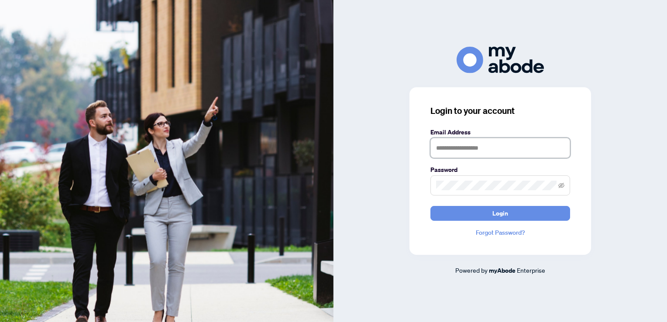  Describe the element at coordinates (500, 213) in the screenshot. I see `button: Login` at that location.